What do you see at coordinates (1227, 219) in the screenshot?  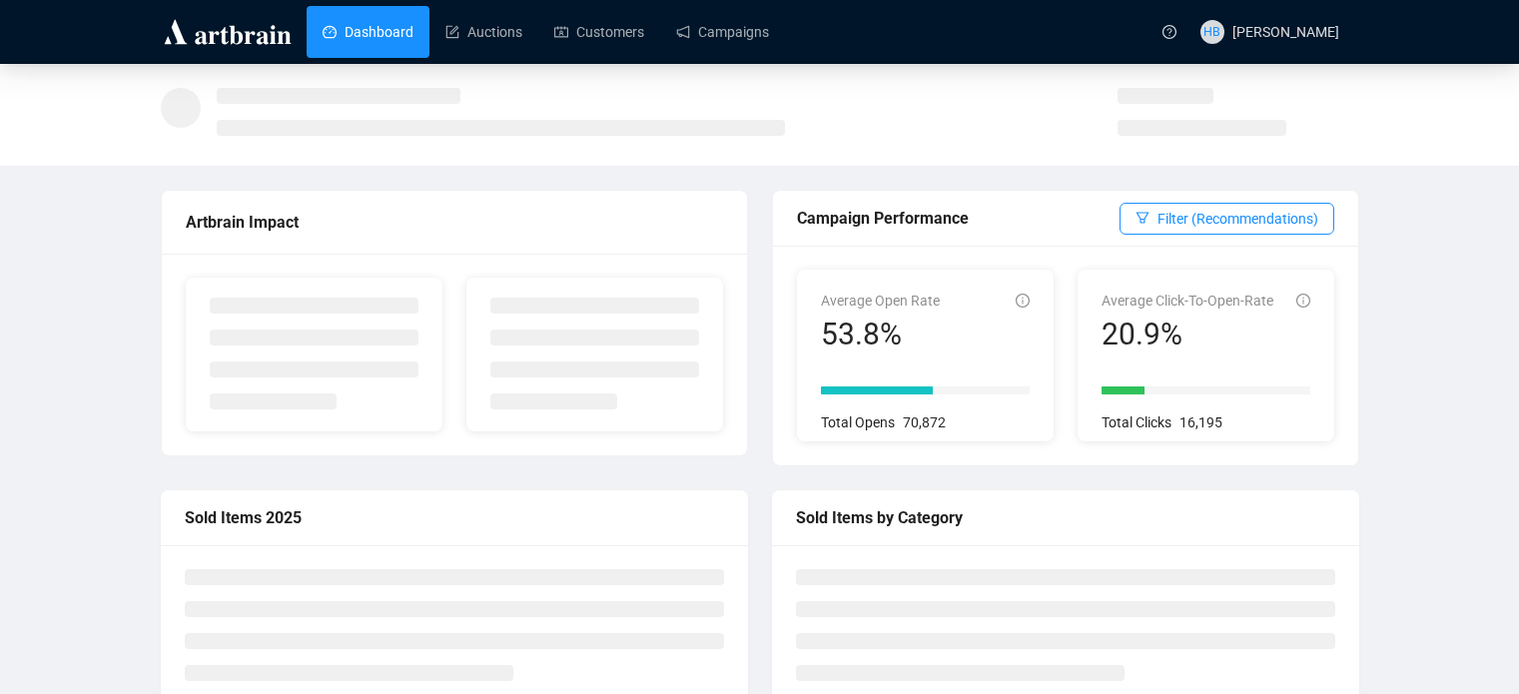 I see `button: Filter (Recommendations)` at bounding box center [1227, 219].